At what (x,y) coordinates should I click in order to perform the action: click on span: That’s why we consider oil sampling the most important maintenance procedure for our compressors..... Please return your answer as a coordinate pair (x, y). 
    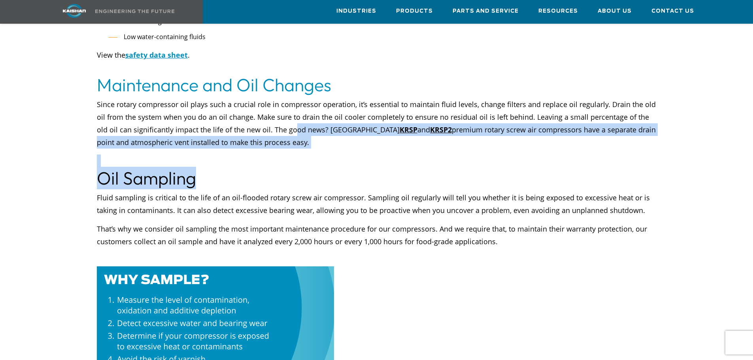
    Looking at the image, I should click on (372, 235).